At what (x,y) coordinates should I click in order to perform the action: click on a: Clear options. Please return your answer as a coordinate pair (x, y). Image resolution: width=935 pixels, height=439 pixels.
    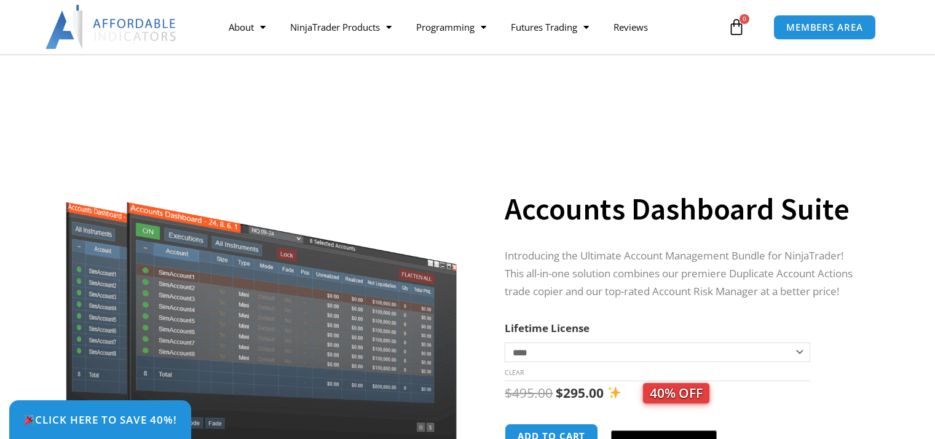
    Looking at the image, I should click on (514, 372).